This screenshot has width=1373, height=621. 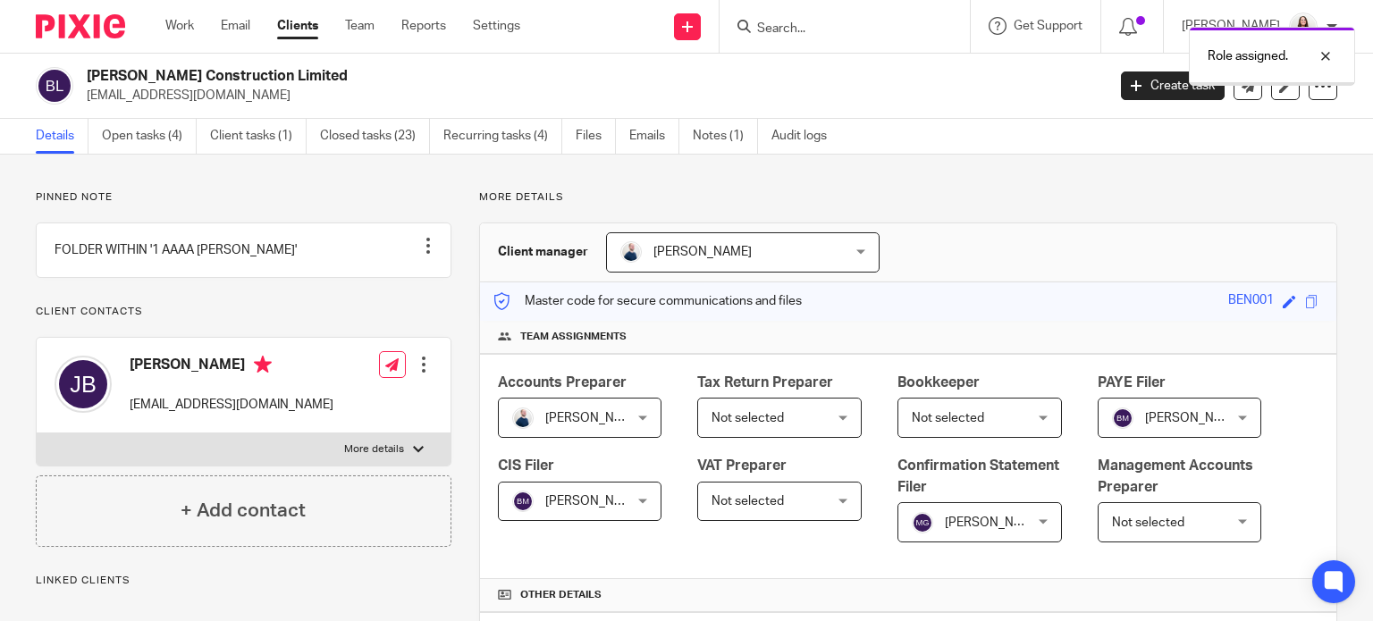 What do you see at coordinates (243, 312) in the screenshot?
I see `p: Client contacts` at bounding box center [243, 312].